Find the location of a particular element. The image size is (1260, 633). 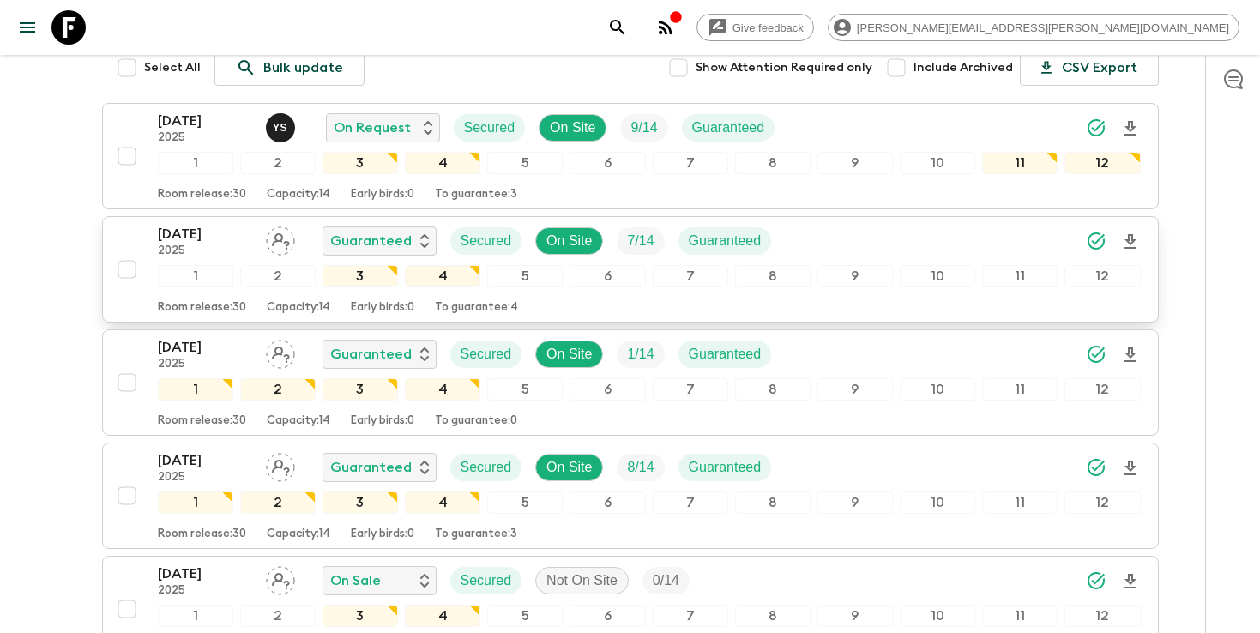

span: Yashvardhan Singh Shekhawat is located at coordinates (282, 125).